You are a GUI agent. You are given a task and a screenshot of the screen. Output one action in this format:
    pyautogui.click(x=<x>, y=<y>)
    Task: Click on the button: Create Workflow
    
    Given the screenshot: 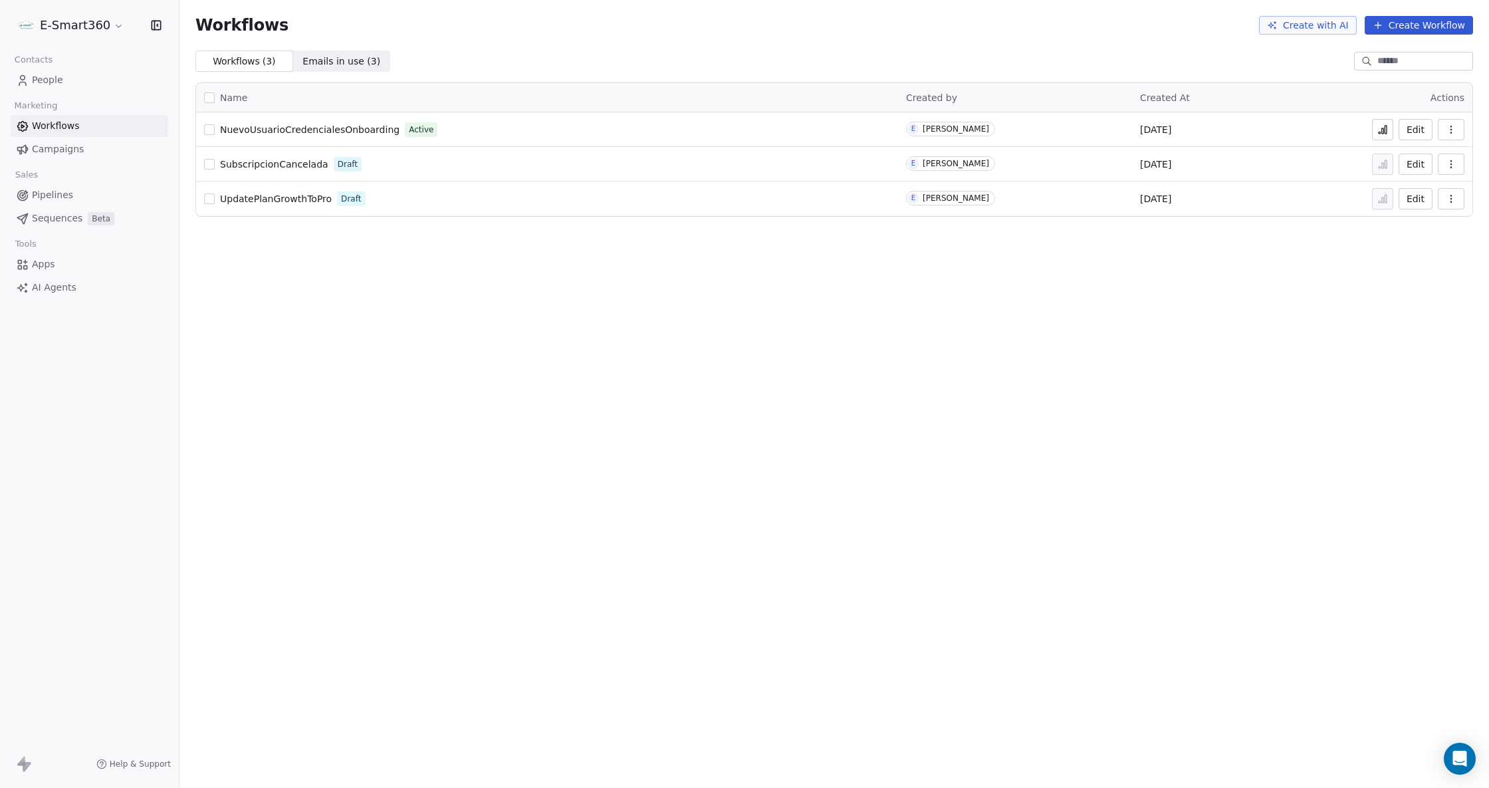 What is the action you would take?
    pyautogui.click(x=1419, y=25)
    